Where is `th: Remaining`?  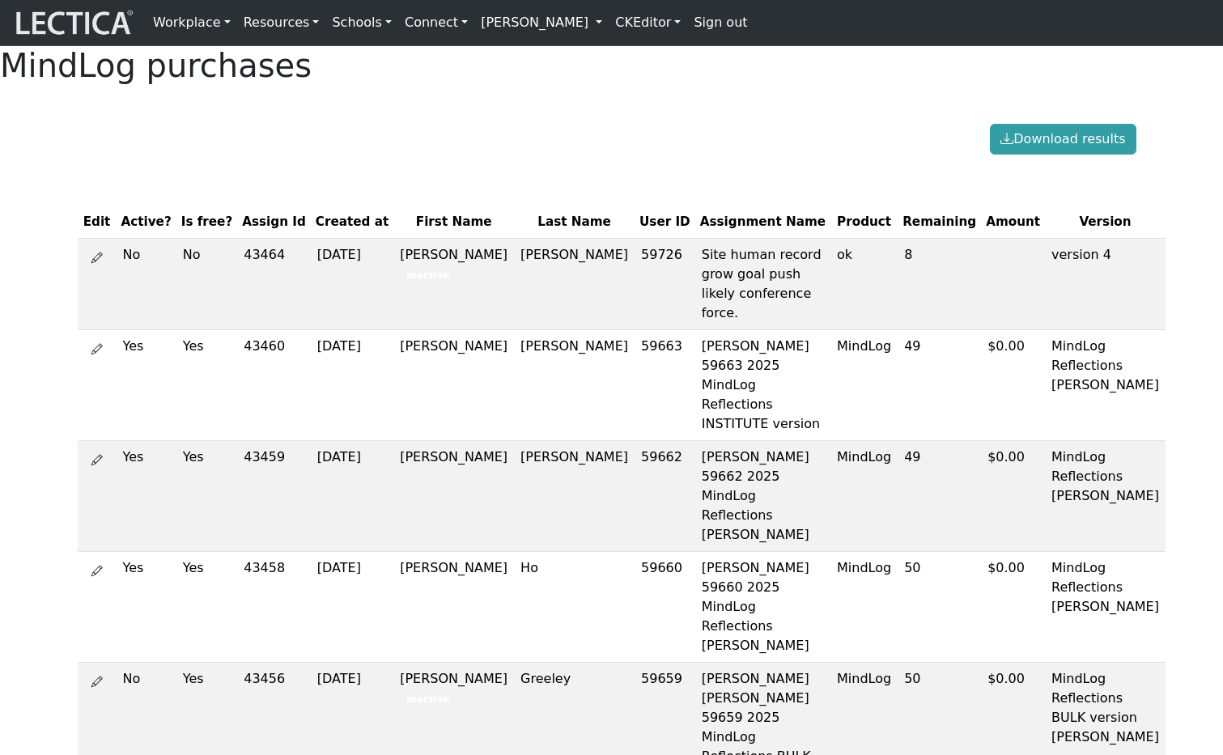 th: Remaining is located at coordinates (939, 222).